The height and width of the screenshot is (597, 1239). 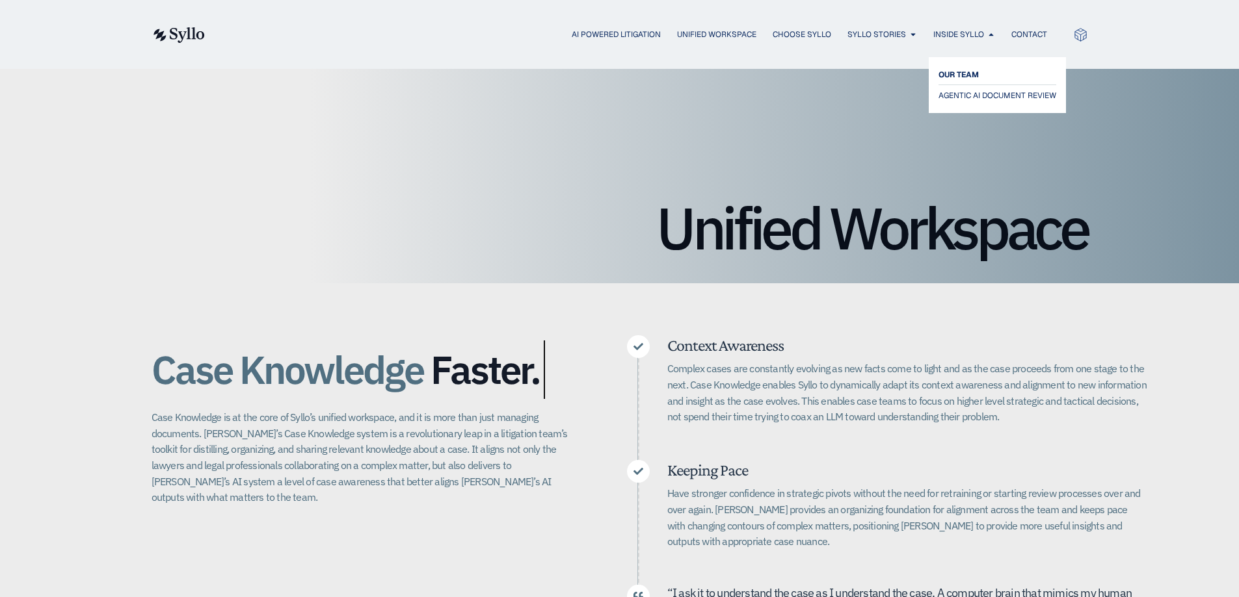 I want to click on p: Case Knowledge is at the core of Syllo’s unified workspace, and it is more than just managing doc..., so click(x=363, y=458).